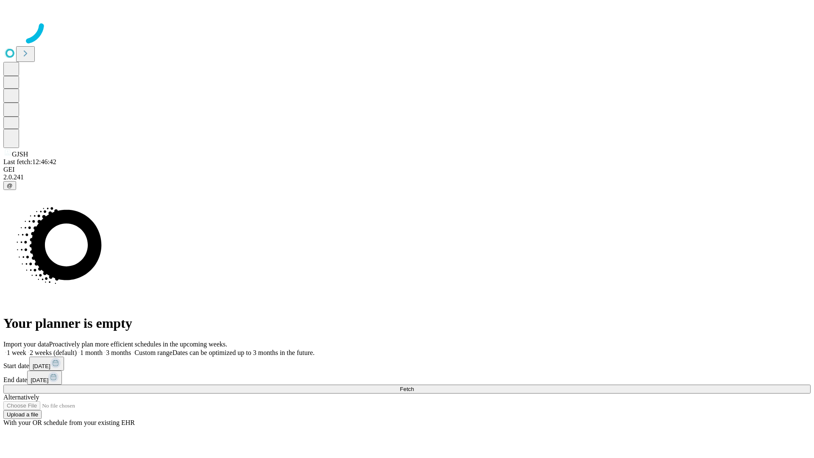 The image size is (814, 458). Describe the element at coordinates (406, 389) in the screenshot. I see `span: Fetch` at that location.